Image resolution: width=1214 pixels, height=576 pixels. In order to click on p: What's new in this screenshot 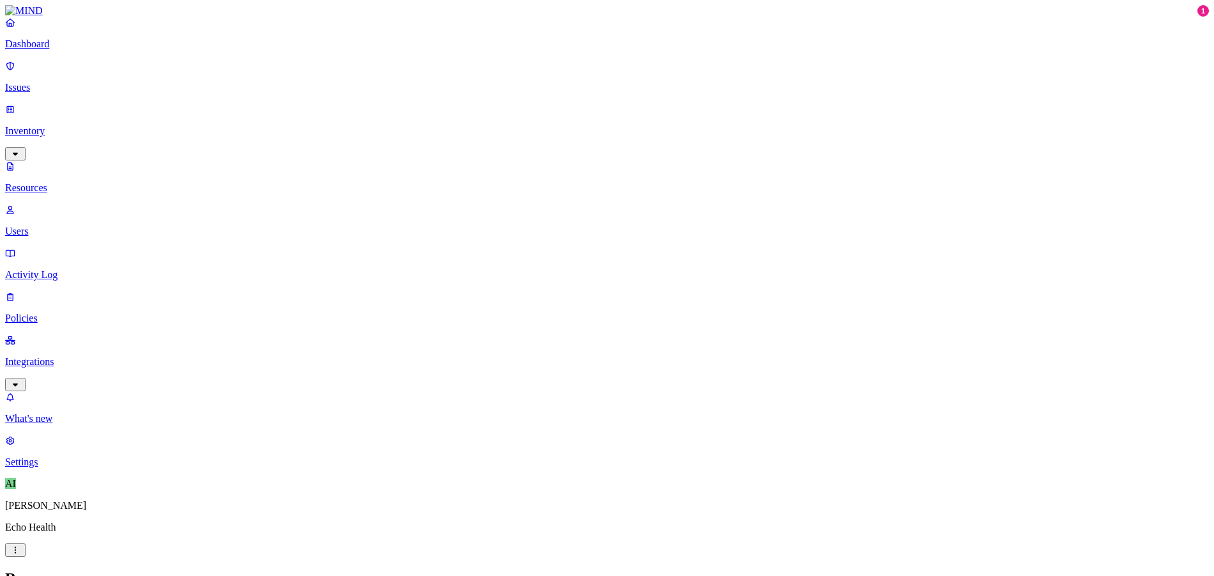, I will do `click(607, 419)`.